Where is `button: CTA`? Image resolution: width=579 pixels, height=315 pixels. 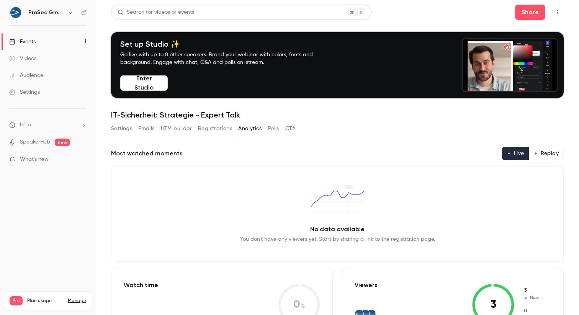
button: CTA is located at coordinates (290, 129).